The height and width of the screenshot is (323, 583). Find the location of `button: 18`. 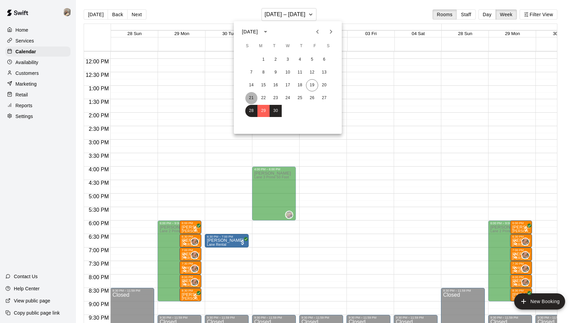

button: 18 is located at coordinates (300, 85).